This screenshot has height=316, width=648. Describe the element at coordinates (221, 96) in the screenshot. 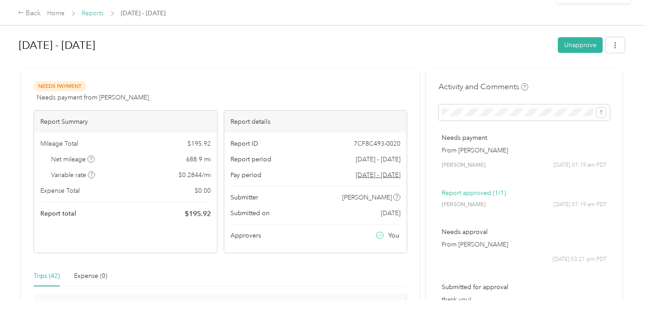

I see `img: ApprovedStamp` at that location.